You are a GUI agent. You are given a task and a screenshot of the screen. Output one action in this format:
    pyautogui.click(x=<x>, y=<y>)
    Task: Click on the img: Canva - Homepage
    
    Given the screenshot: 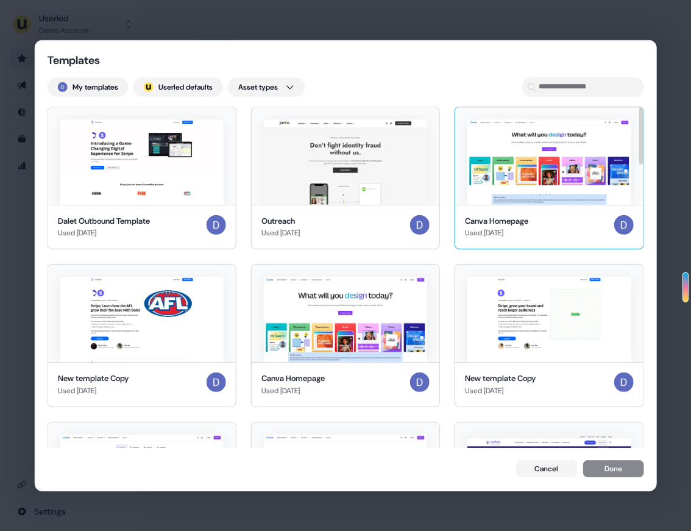 What is the action you would take?
    pyautogui.click(x=142, y=476)
    